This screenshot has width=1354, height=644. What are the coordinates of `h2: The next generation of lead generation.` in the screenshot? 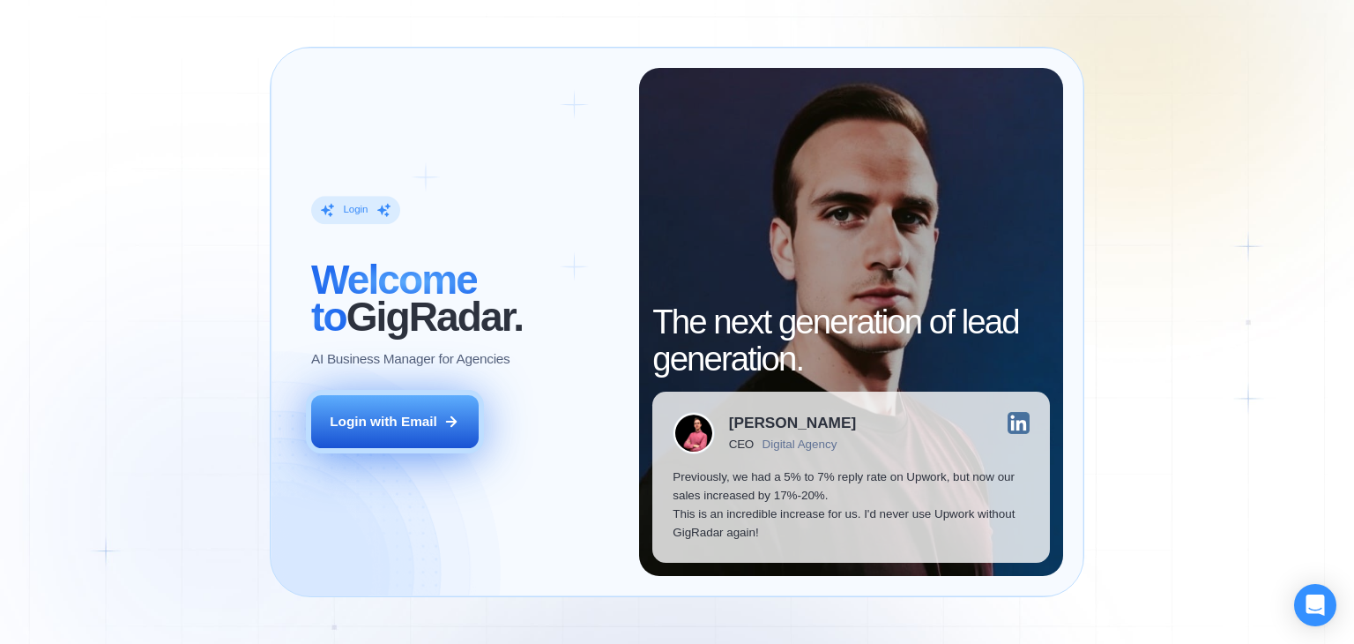 It's located at (851, 340).